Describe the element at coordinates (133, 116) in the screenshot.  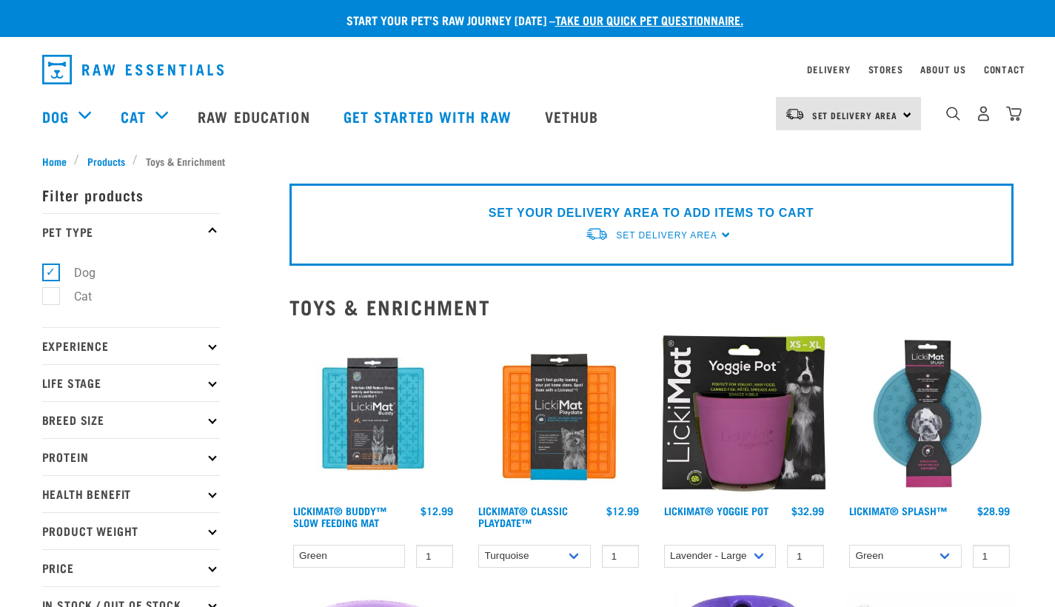
I see `a: Cat` at that location.